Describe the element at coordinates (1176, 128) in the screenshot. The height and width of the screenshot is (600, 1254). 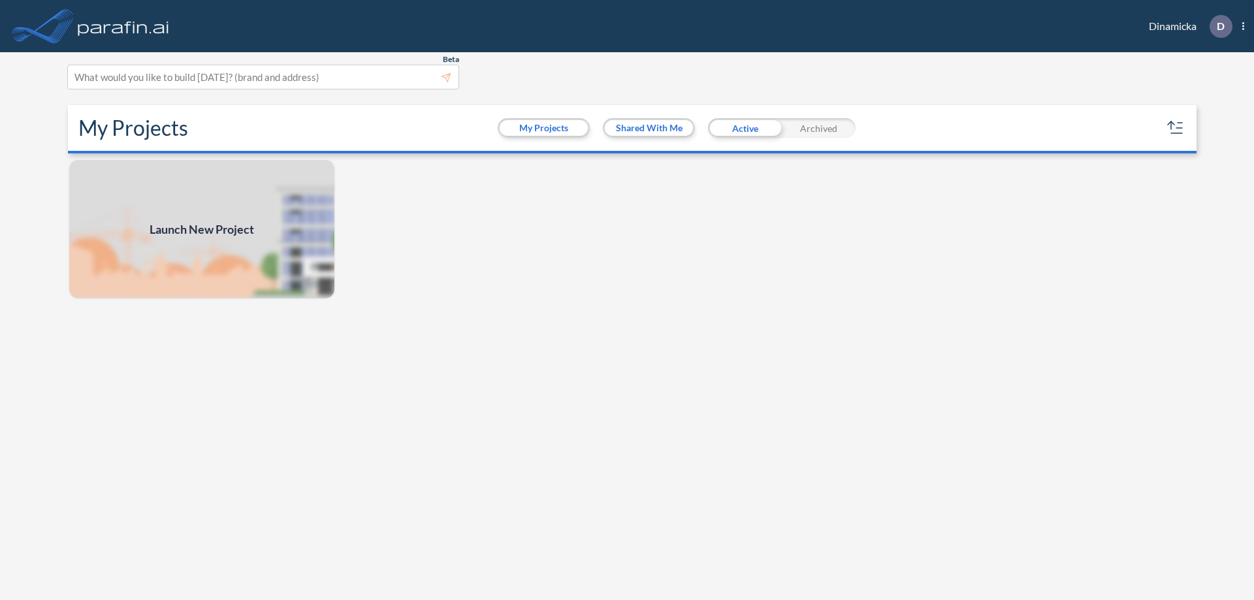
I see `button: sort` at that location.